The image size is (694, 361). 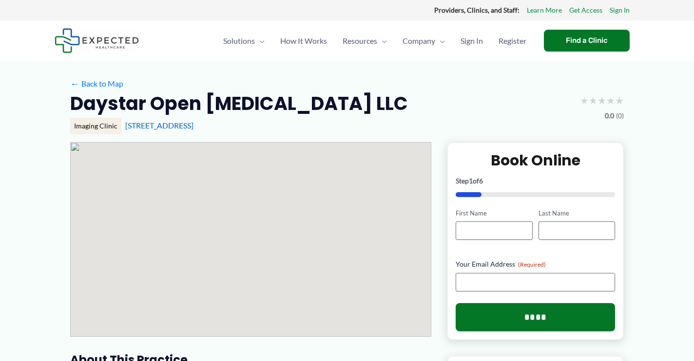 I want to click on span: 6, so click(x=481, y=181).